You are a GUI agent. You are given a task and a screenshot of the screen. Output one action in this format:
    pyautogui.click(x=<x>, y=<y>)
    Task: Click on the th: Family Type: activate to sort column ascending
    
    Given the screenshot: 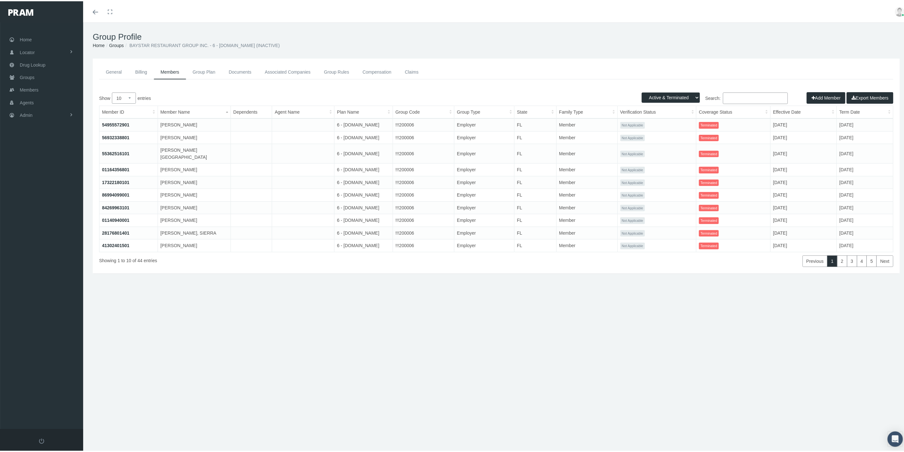 What is the action you would take?
    pyautogui.click(x=587, y=111)
    